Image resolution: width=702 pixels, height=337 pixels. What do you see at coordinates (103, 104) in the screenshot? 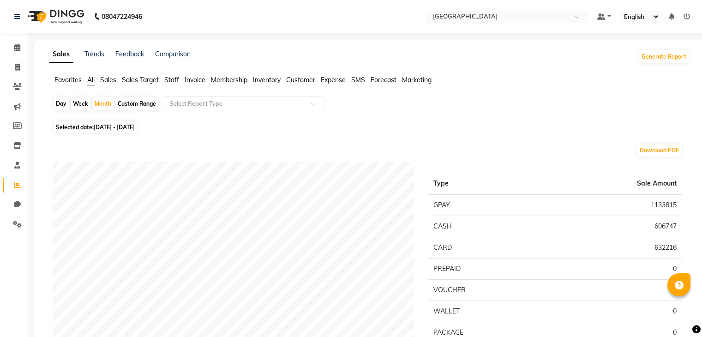
I see `div: Month` at bounding box center [103, 104].